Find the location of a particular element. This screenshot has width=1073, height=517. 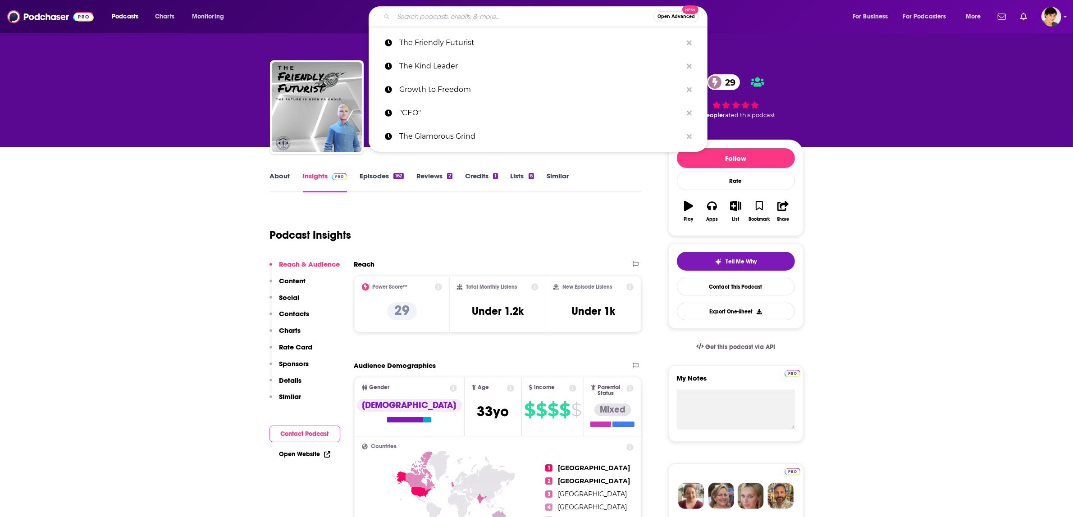

button: Follow is located at coordinates (736, 158).